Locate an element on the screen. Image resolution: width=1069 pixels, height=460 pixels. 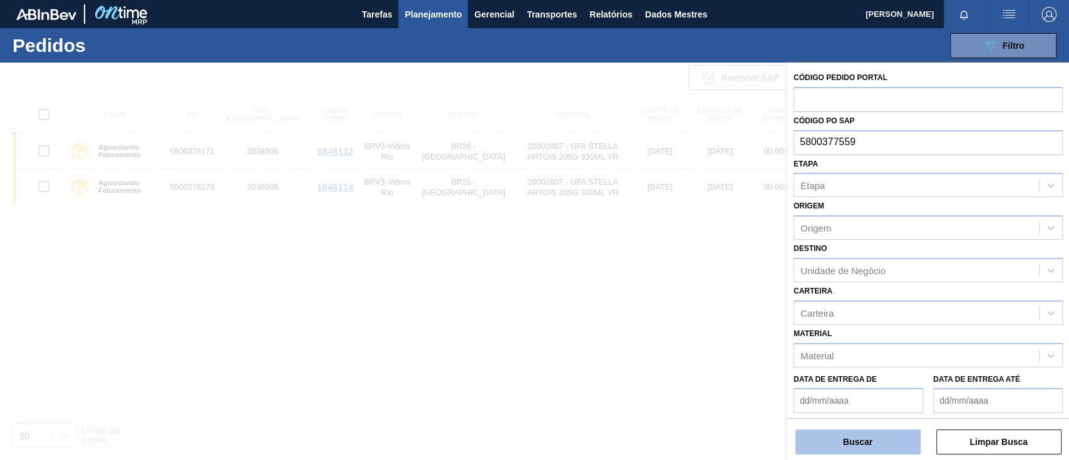
font: Unidade de Negócio is located at coordinates (843, 270).